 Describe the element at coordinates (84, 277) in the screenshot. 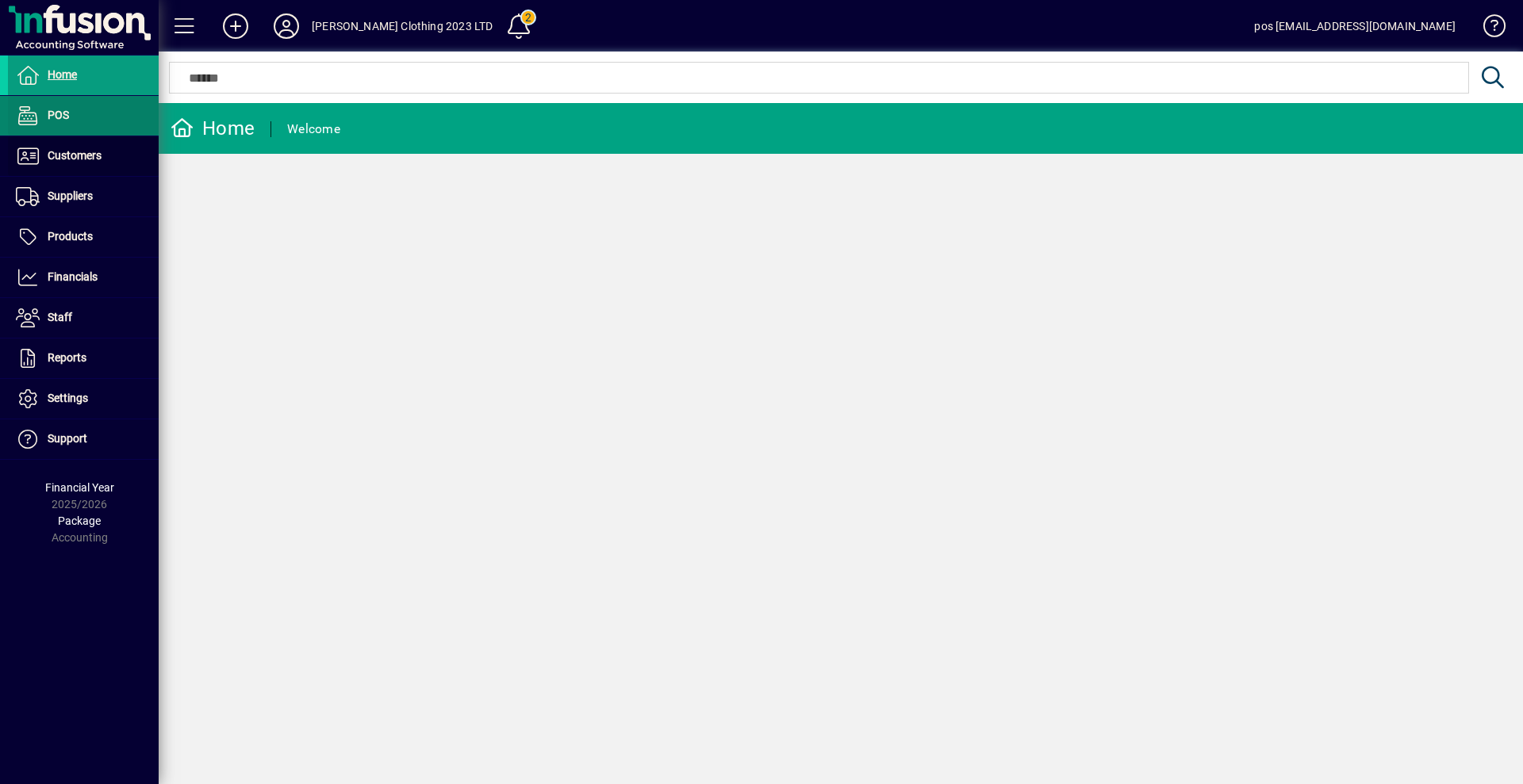

I see `a: Financials` at that location.